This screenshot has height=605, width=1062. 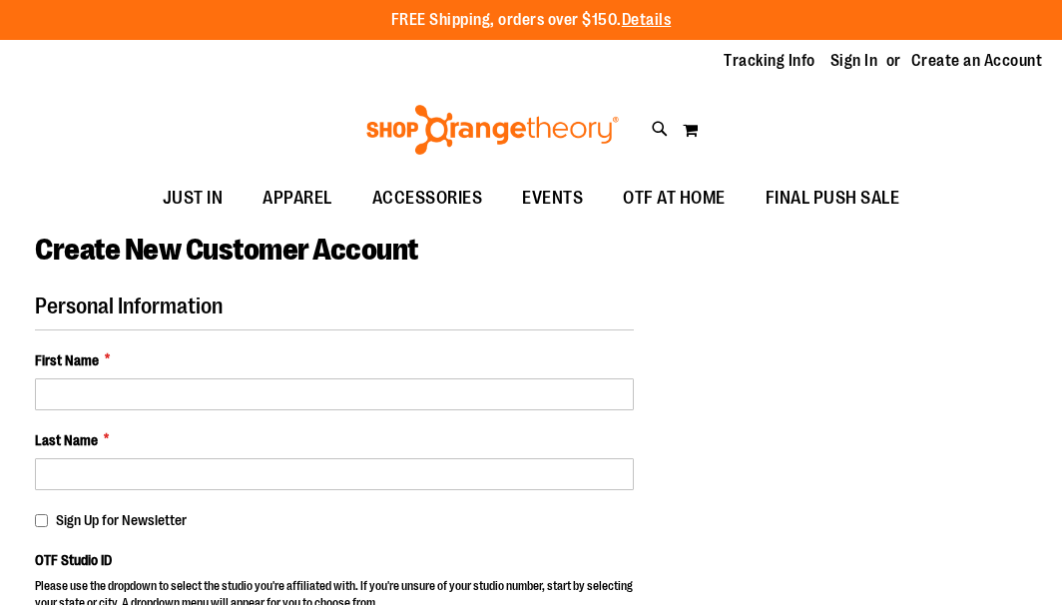 I want to click on a: JUST IN, so click(x=193, y=199).